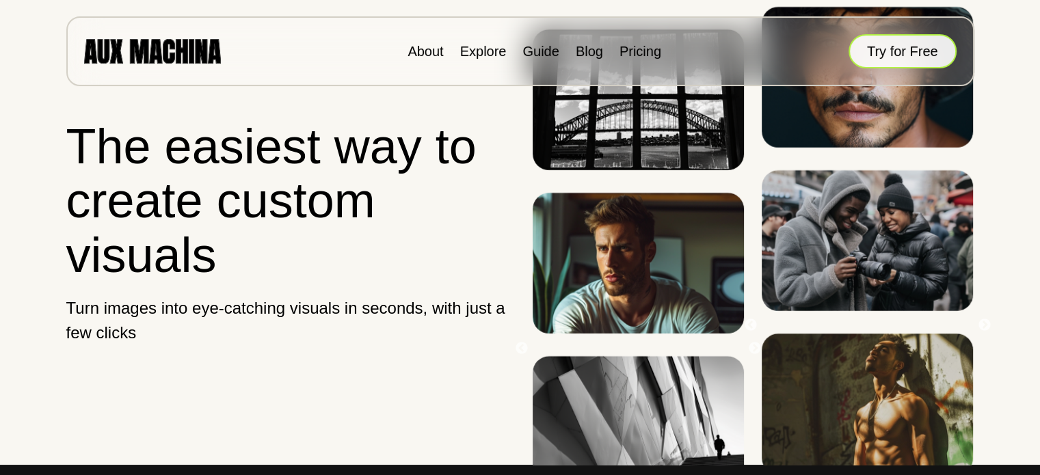 The width and height of the screenshot is (1040, 475). Describe the element at coordinates (152, 51) in the screenshot. I see `img: AUX MACHINA` at that location.